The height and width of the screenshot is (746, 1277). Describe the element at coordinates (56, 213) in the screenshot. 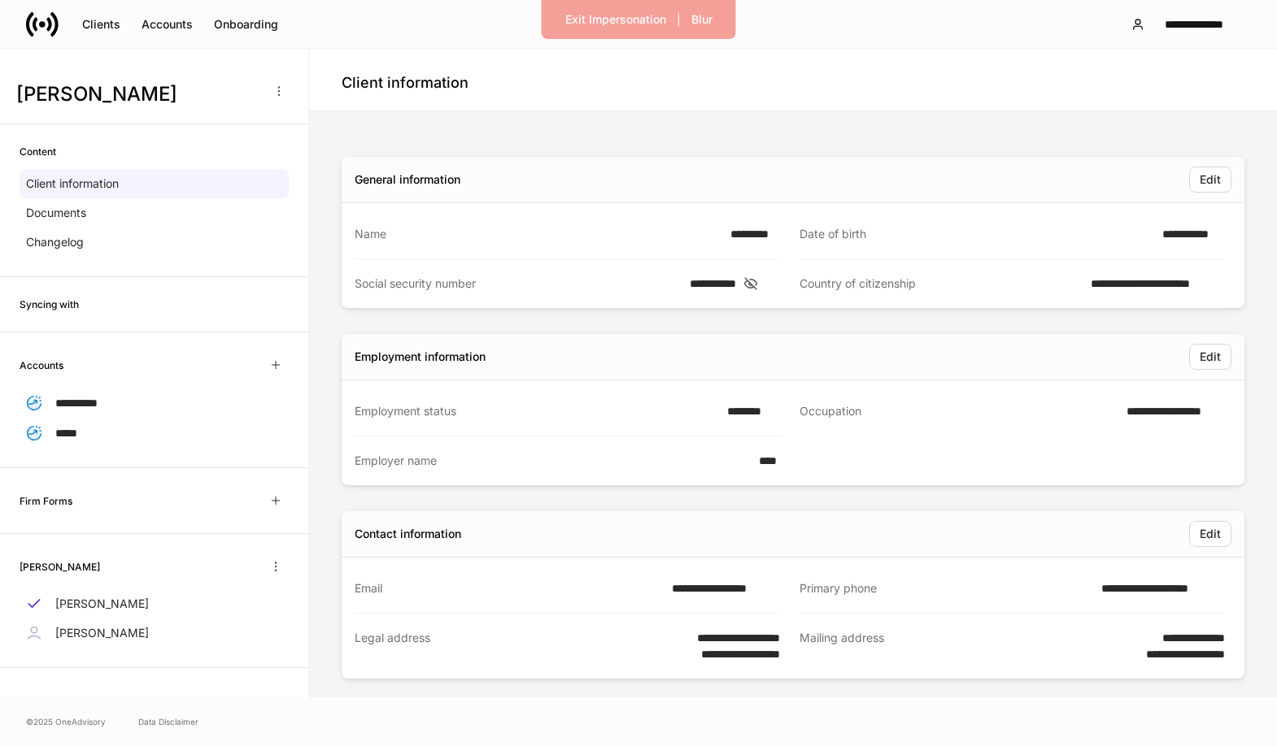

I see `p: Documents` at that location.